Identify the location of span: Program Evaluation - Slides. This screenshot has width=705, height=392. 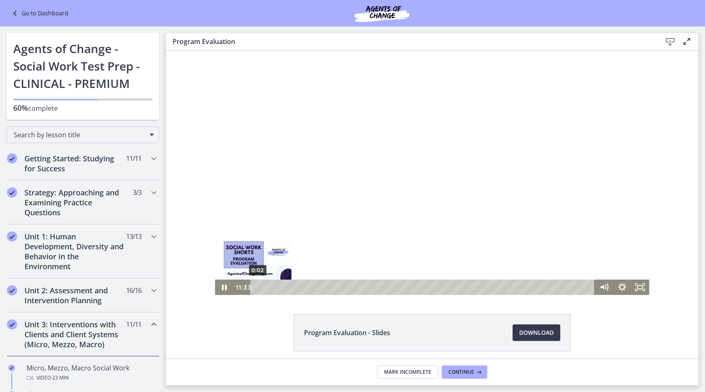
(347, 333).